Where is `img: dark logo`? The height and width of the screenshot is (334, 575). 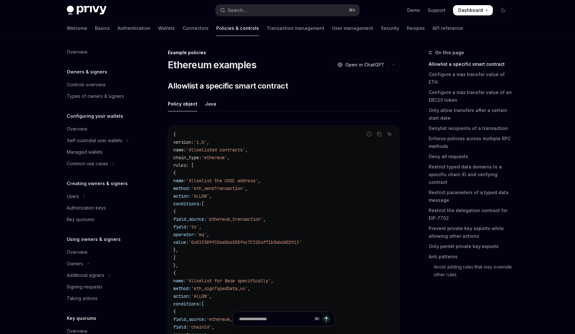 img: dark logo is located at coordinates (87, 10).